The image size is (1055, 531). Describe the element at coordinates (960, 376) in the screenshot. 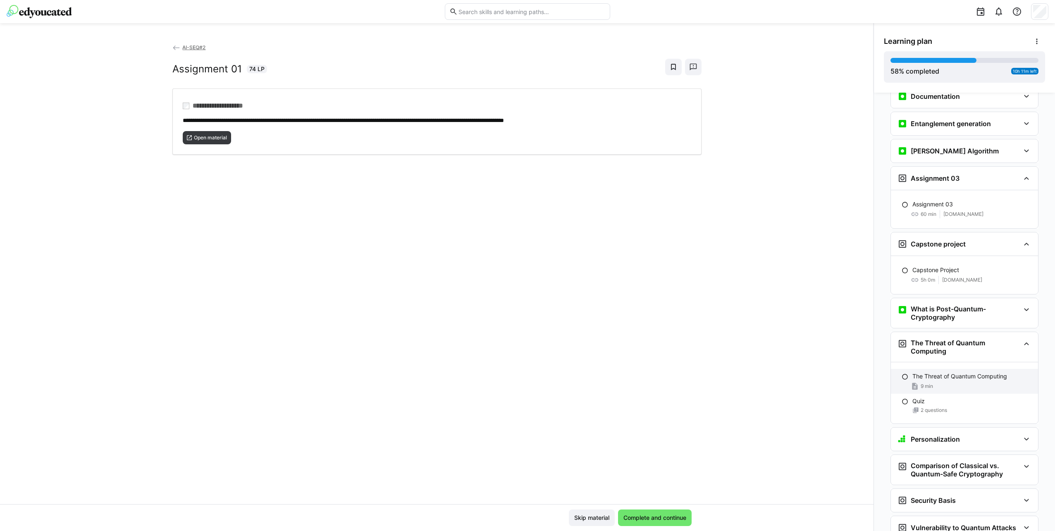

I see `p: The Threat of Quantum Computing` at that location.